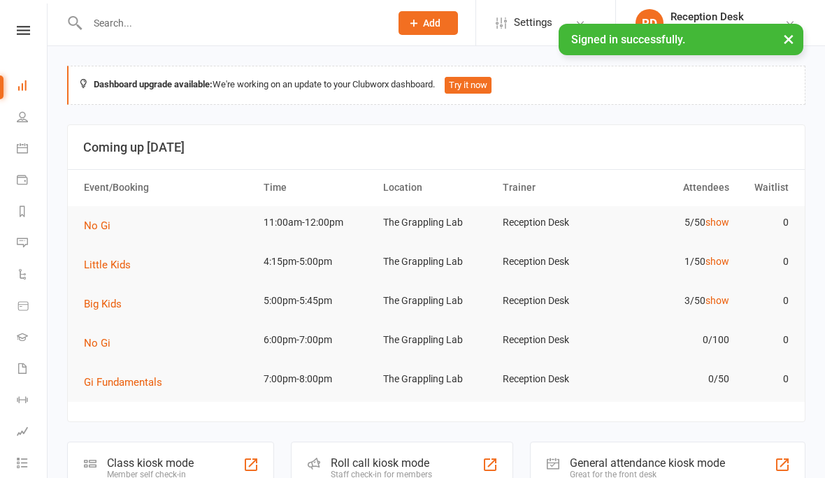 The width and height of the screenshot is (825, 478). I want to click on div: General attendance kiosk mode, so click(647, 463).